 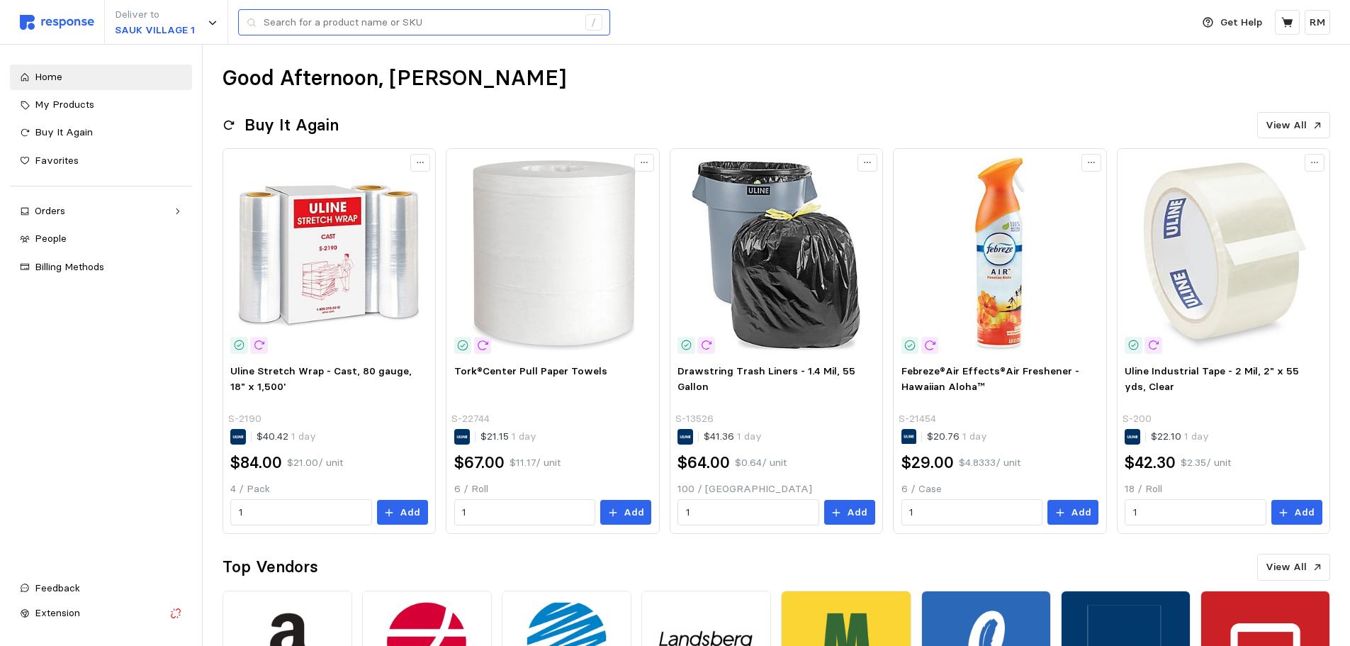 What do you see at coordinates (928, 462) in the screenshot?
I see `h2: $29.00` at bounding box center [928, 462].